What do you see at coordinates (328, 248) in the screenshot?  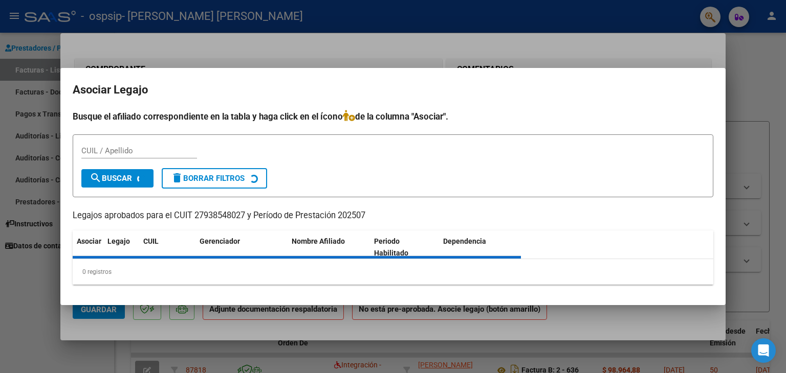 I see `datatable-header-cell: Nombre Afiliado` at bounding box center [328, 248].